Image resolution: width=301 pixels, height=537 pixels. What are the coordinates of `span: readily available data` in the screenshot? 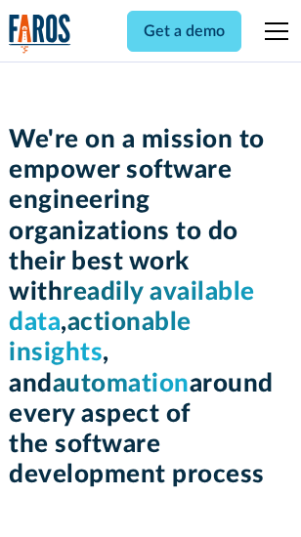 It's located at (132, 306).